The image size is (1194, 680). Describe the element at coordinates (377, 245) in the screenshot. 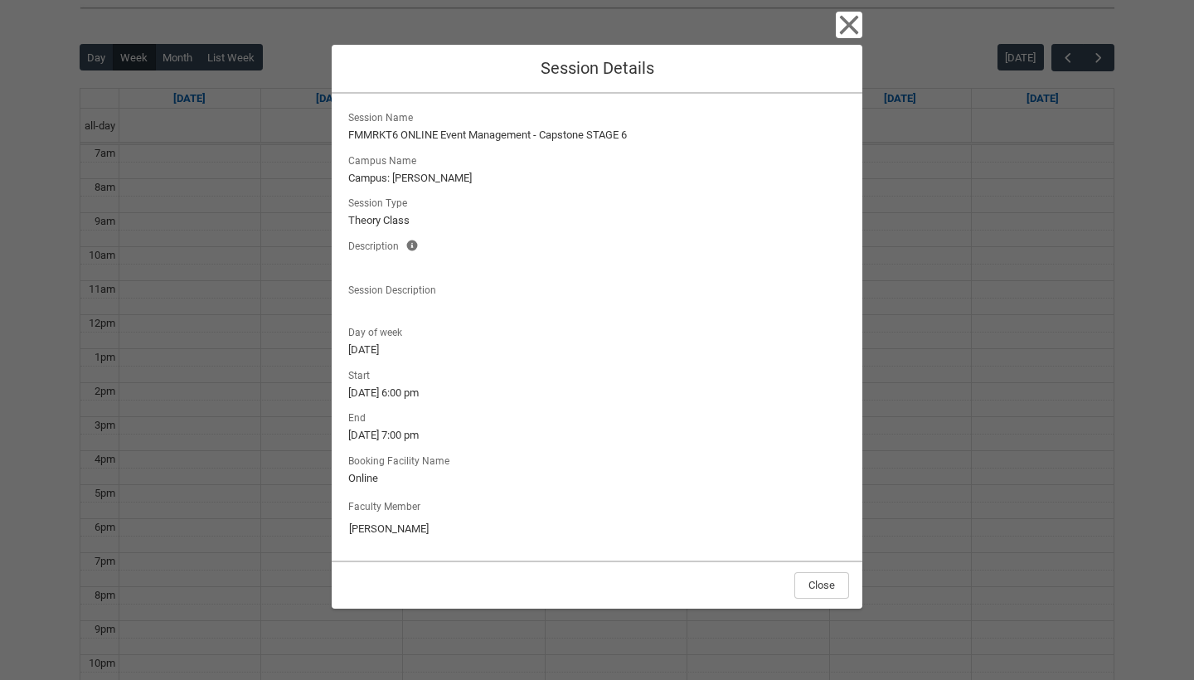

I see `span: Description` at that location.